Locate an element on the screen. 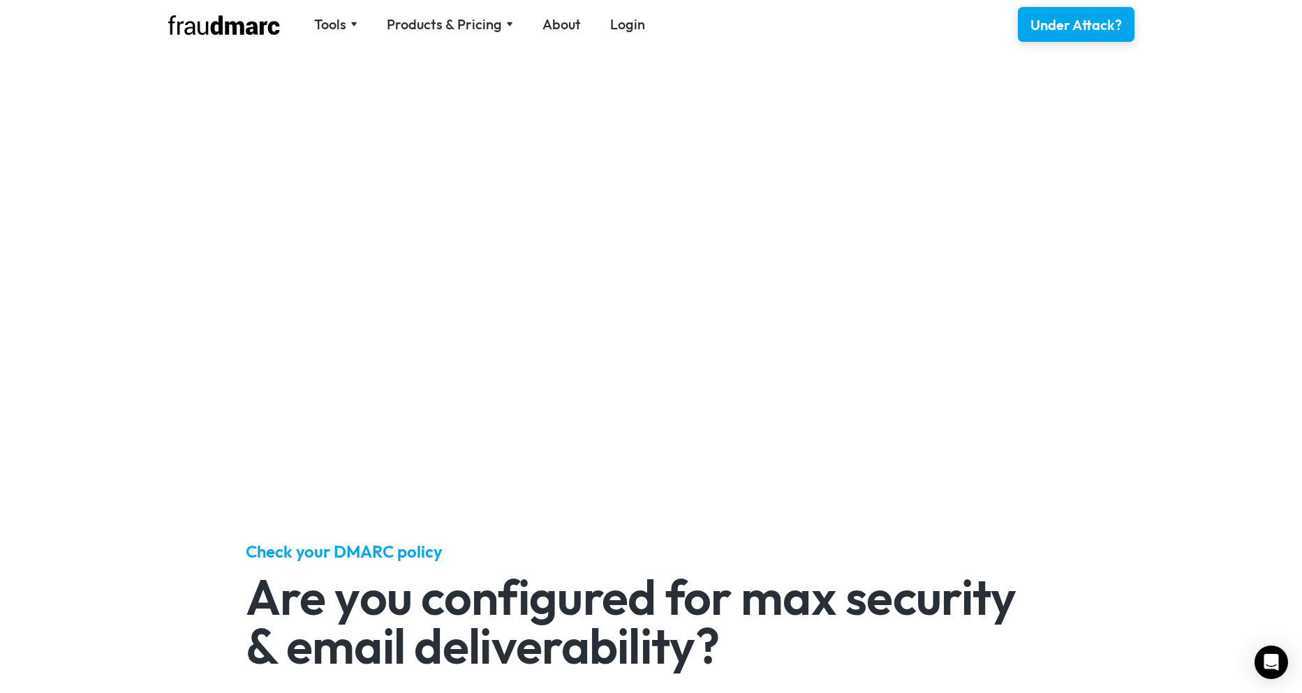 The width and height of the screenshot is (1302, 693). h5: Check your DMARC policy is located at coordinates (651, 552).